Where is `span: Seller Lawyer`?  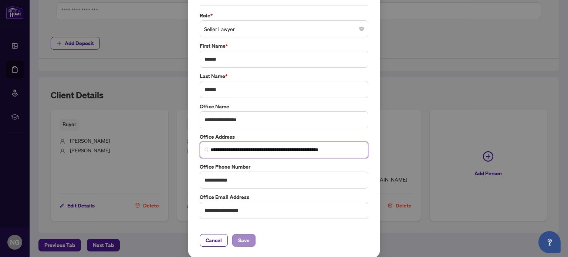
span: Seller Lawyer is located at coordinates (284, 29).